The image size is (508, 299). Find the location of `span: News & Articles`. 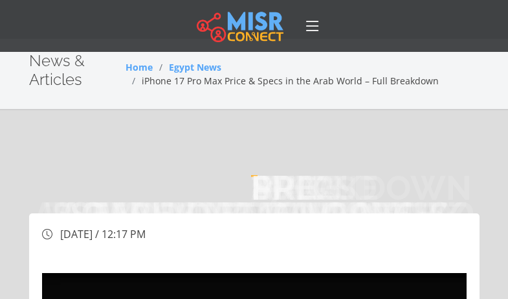

span: News & Articles is located at coordinates (57, 70).